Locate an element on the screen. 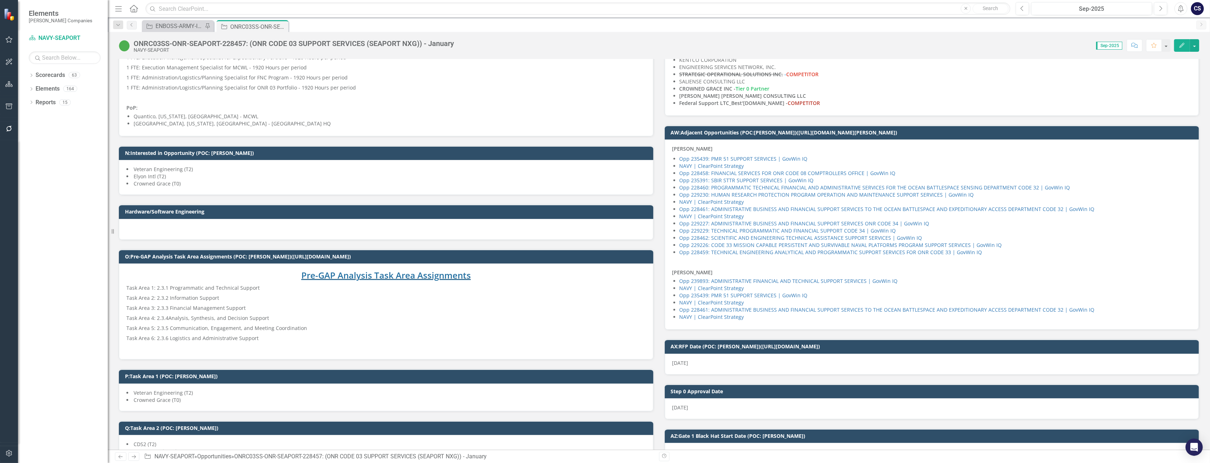  button: CS is located at coordinates (1197, 9).